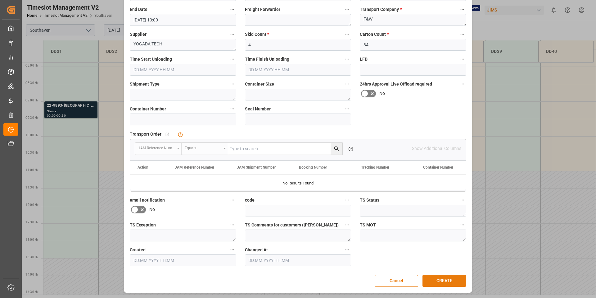  What do you see at coordinates (151, 59) in the screenshot?
I see `span: Time Start Unloading` at bounding box center [151, 59].